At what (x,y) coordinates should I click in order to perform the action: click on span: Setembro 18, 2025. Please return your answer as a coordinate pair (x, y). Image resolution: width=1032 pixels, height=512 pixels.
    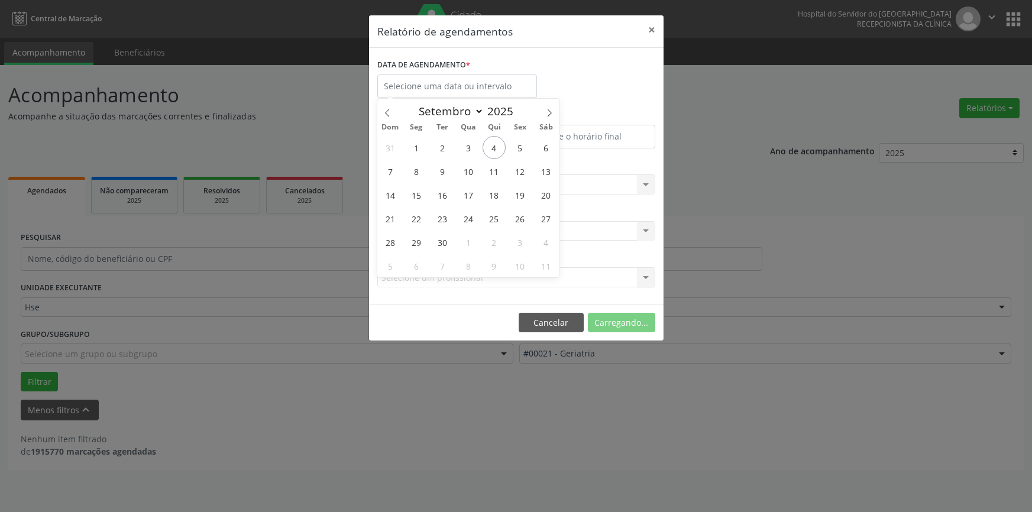
    Looking at the image, I should click on (494, 195).